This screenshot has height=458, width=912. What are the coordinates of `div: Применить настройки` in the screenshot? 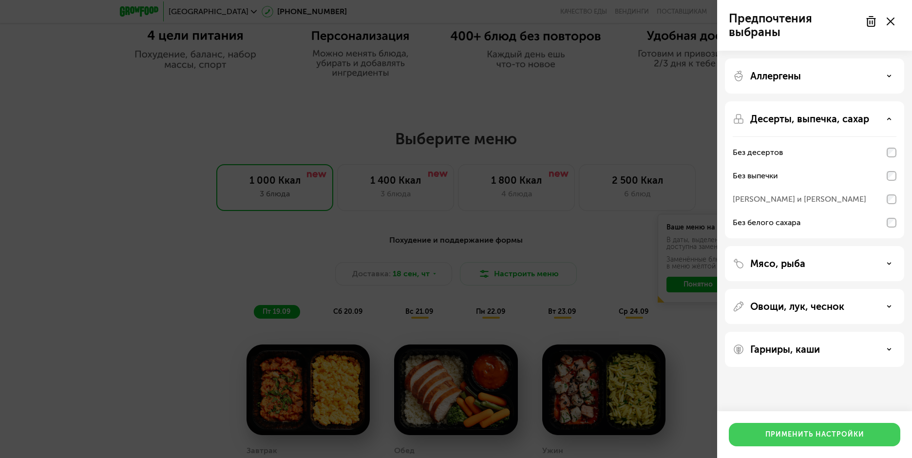 It's located at (814, 434).